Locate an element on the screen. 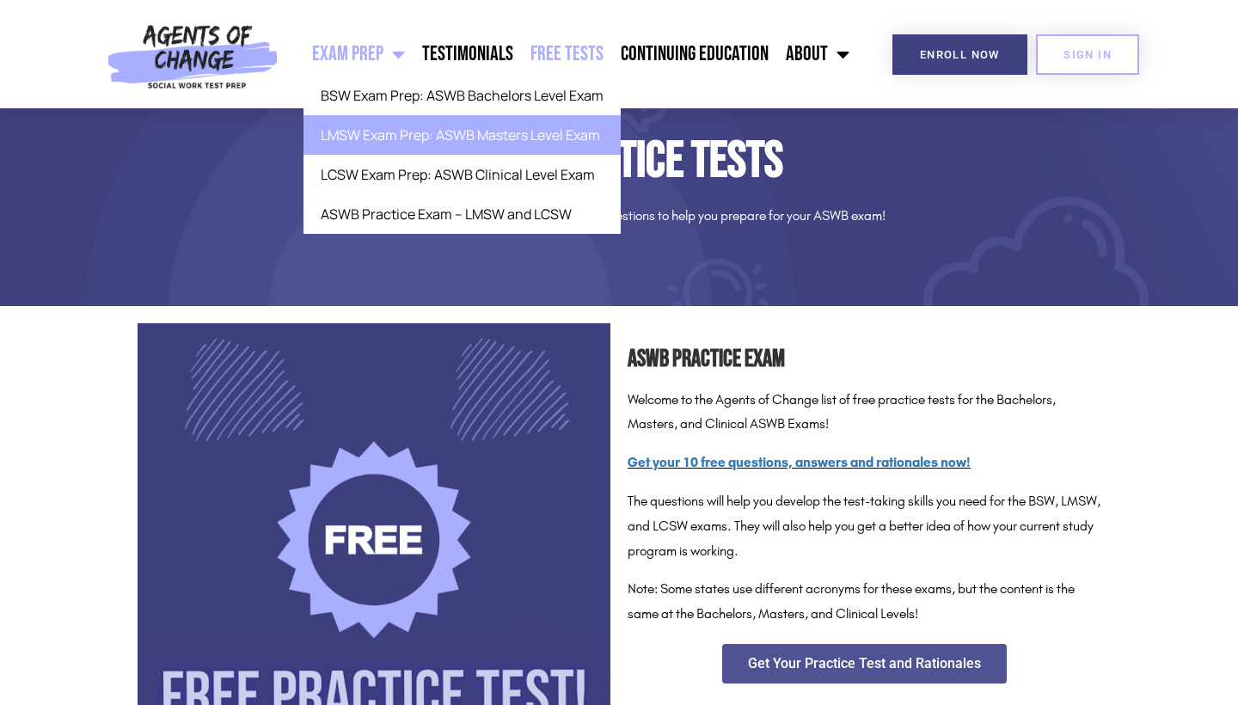 This screenshot has height=705, width=1238. a: Exam Prep is located at coordinates (359, 54).